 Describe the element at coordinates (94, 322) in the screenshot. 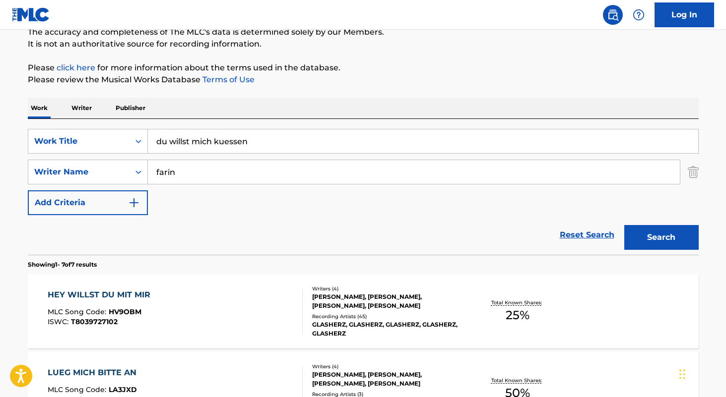

I see `span: T8039727102` at that location.